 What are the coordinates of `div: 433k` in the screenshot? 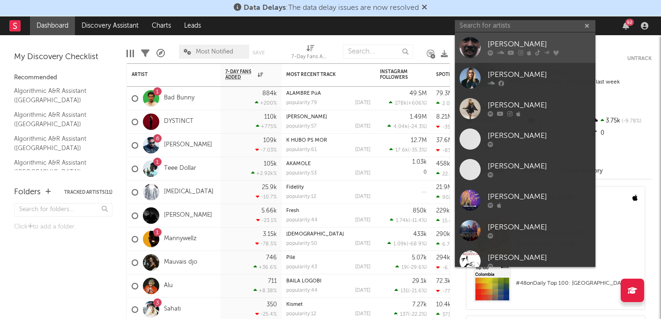 It's located at (420, 234).